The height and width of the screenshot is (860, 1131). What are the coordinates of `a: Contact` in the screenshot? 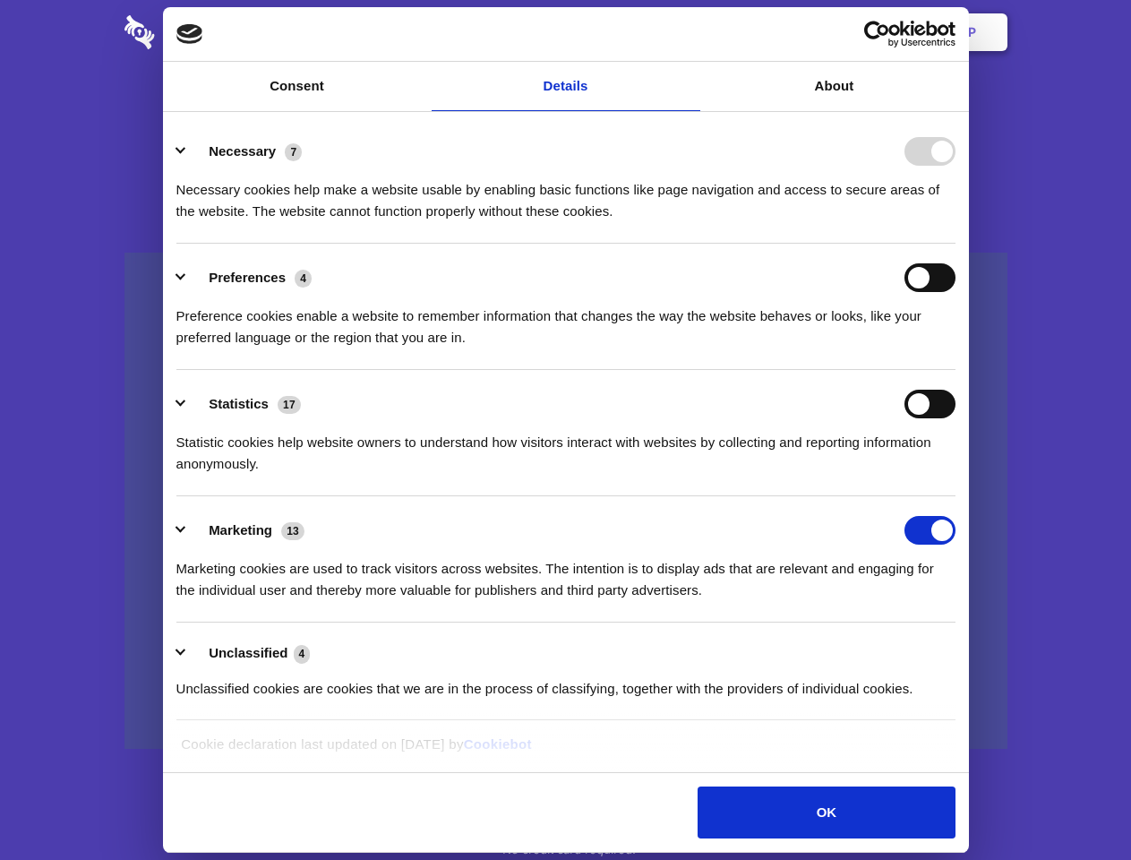 It's located at (767, 32).